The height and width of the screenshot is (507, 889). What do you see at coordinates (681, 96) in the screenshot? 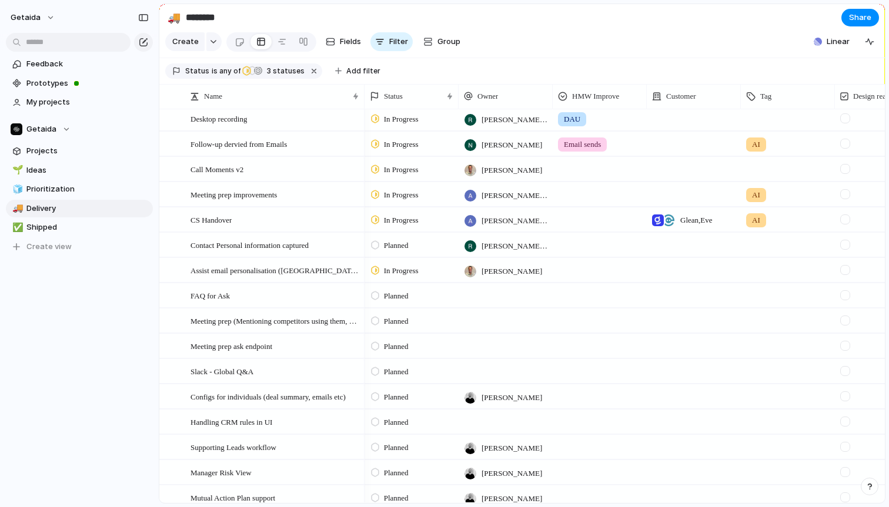
I see `span: Customer` at bounding box center [681, 96].